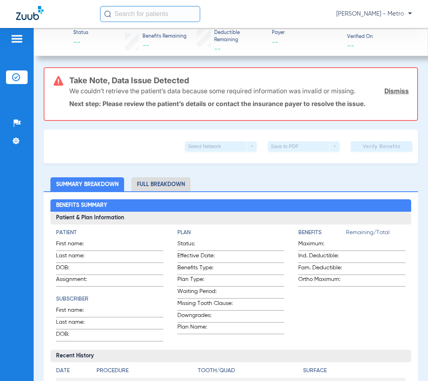 The image size is (428, 381). What do you see at coordinates (207, 305) in the screenshot?
I see `span: Missing Tooth Clause:` at bounding box center [207, 305].